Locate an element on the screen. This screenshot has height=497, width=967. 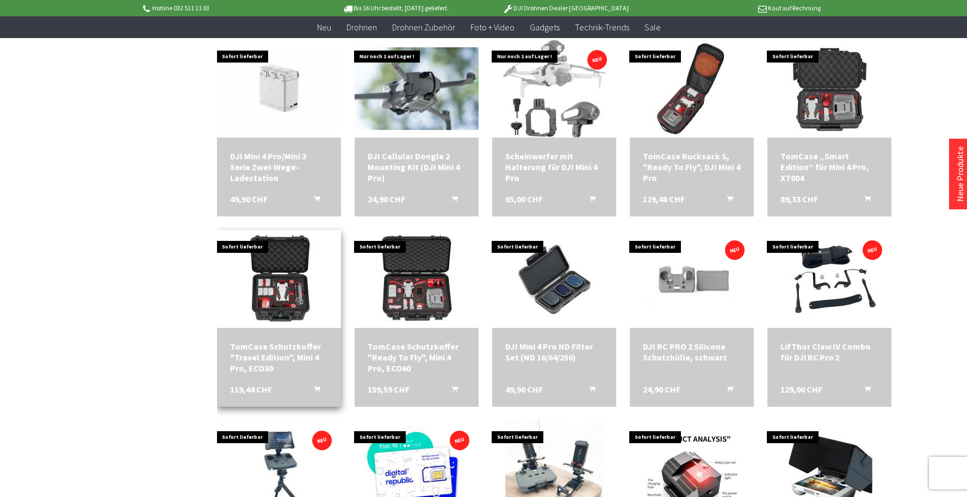
img: DJI Mini 4 Pro/Mini 3 Serie Zwei-Wege-Ladestation is located at coordinates (279, 89).